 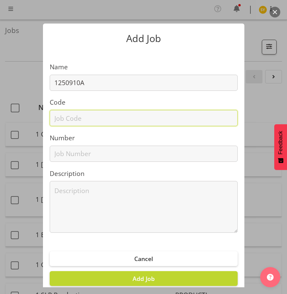 What do you see at coordinates (144, 173) in the screenshot?
I see `label: Description` at bounding box center [144, 173].